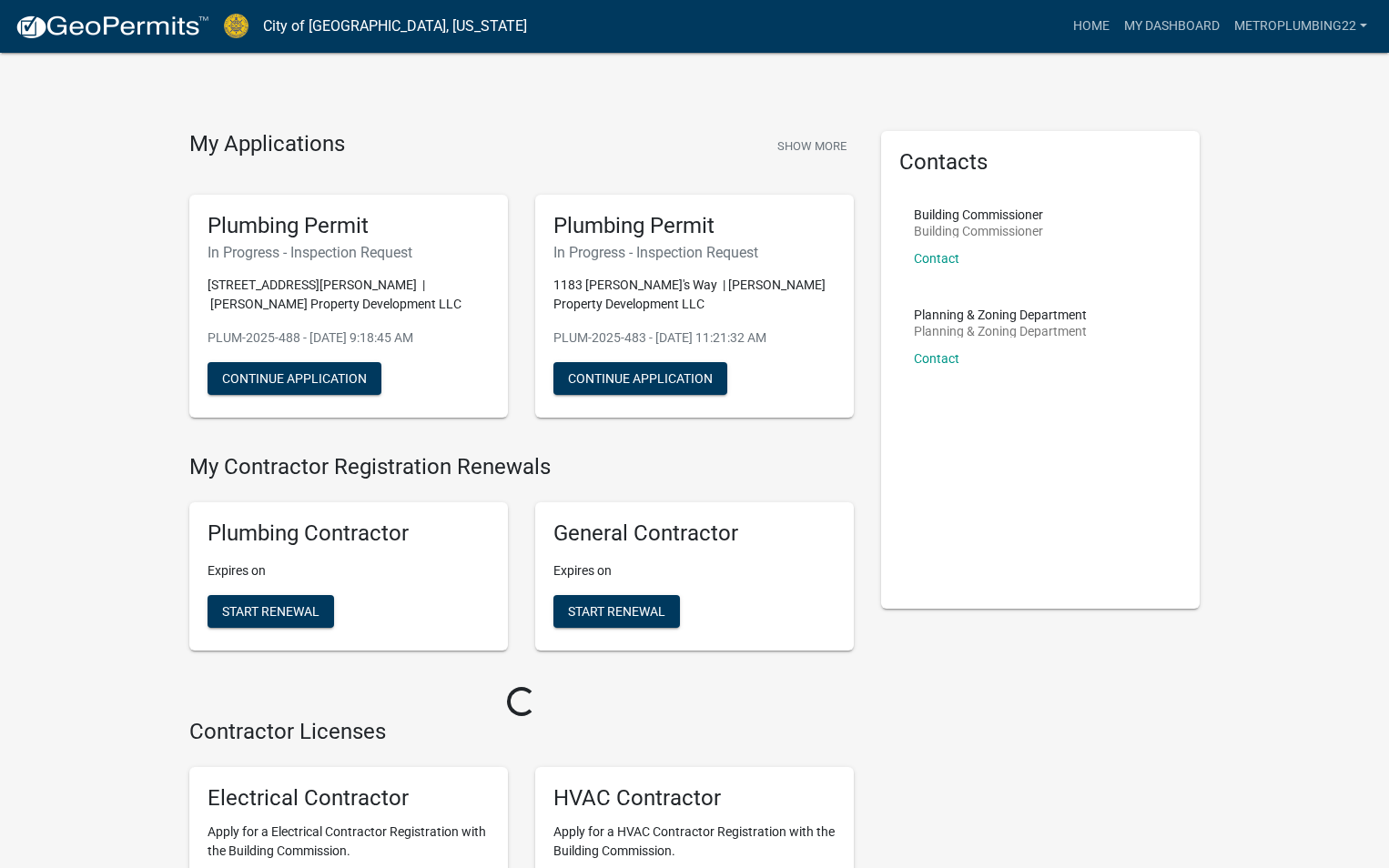 The image size is (1389, 868). I want to click on h5: General Contractor, so click(695, 533).